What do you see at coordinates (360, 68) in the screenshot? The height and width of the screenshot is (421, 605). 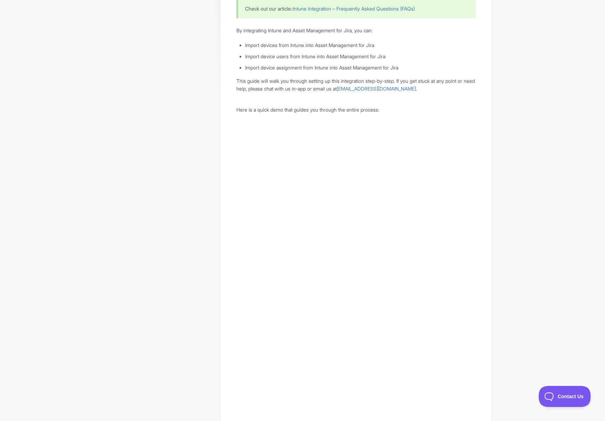 I see `li: Import device assignment from Intune into Asset Management for Jira` at bounding box center [360, 68].